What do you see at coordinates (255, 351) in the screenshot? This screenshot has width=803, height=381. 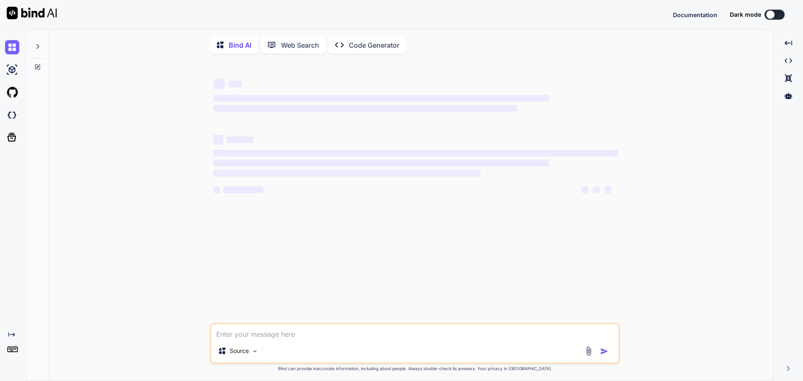 I see `img: Pick Models` at bounding box center [255, 351].